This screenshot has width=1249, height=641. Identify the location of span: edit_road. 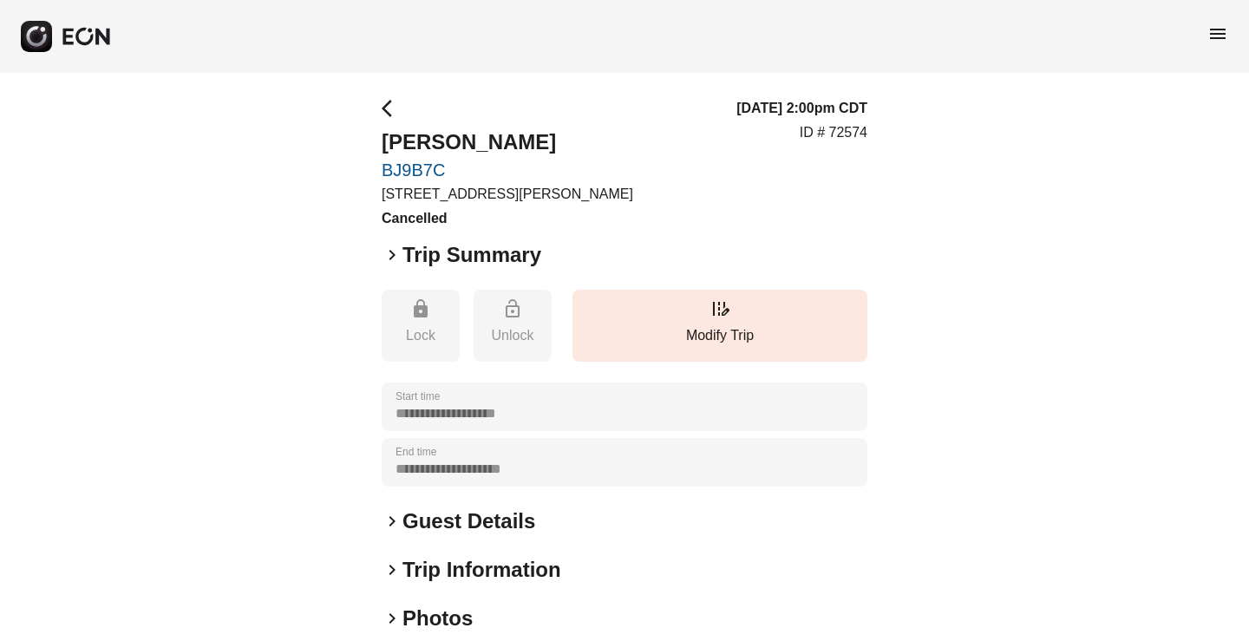
(720, 309).